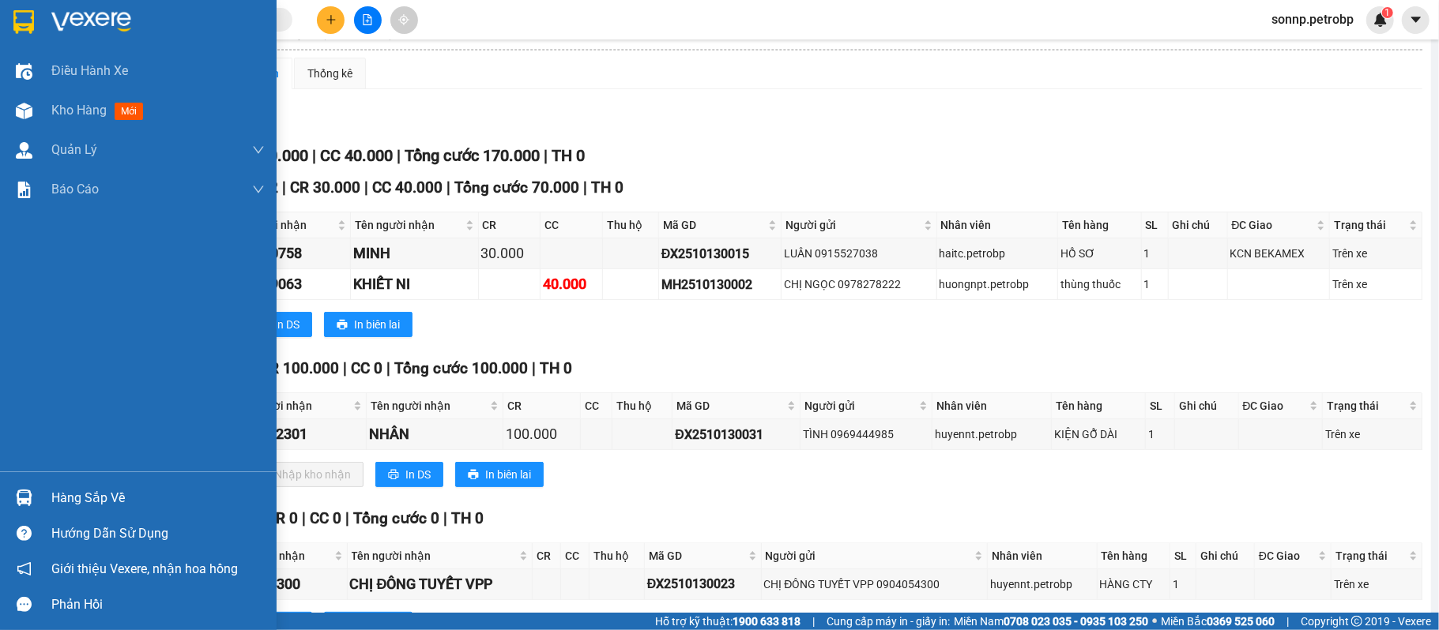  What do you see at coordinates (285, 284) in the screenshot?
I see `td: 0962839063` at bounding box center [285, 284].